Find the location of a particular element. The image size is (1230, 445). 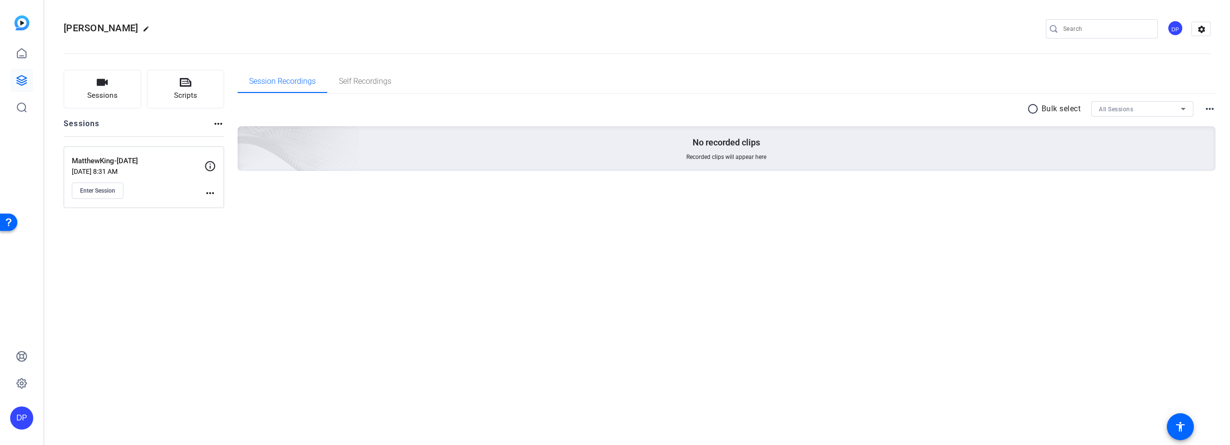

span: Recorded clips will appear here is located at coordinates (726, 157).